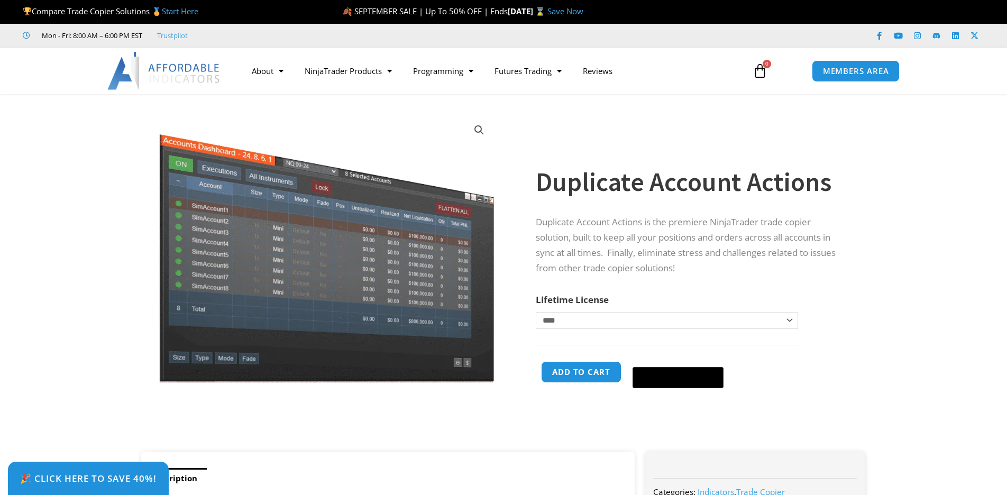 The height and width of the screenshot is (495, 1007). I want to click on a: Trustpilot, so click(172, 35).